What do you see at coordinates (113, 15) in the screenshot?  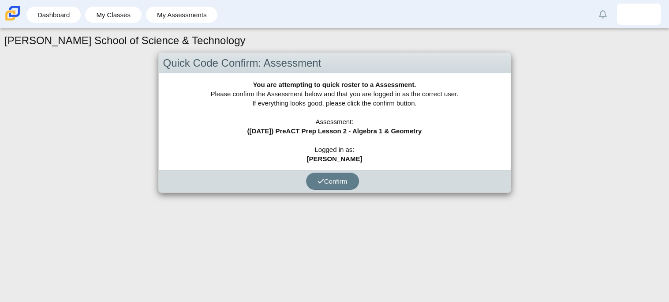 I see `a: My Classes` at bounding box center [113, 15].